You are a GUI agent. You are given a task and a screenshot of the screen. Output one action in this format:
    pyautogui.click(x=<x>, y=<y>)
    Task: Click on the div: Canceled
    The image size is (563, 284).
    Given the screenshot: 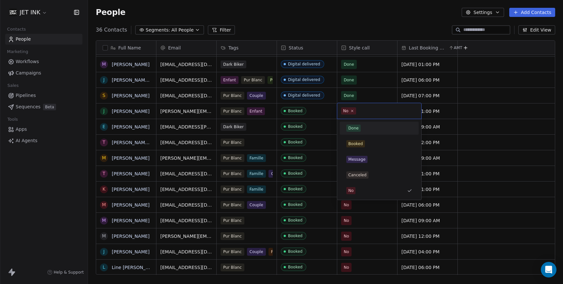 What is the action you would take?
    pyautogui.click(x=357, y=175)
    